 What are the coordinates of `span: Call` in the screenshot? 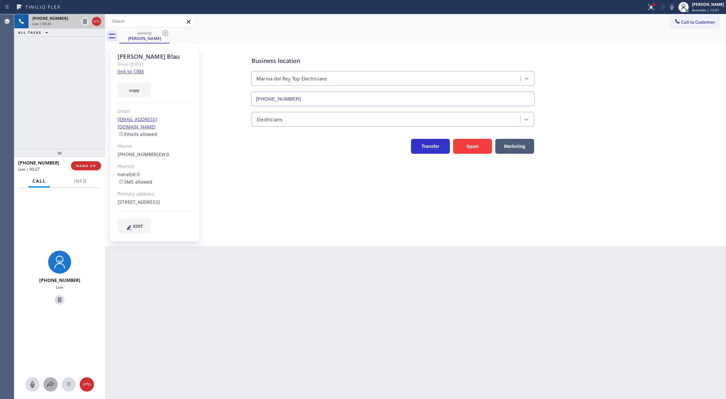 It's located at (39, 181).